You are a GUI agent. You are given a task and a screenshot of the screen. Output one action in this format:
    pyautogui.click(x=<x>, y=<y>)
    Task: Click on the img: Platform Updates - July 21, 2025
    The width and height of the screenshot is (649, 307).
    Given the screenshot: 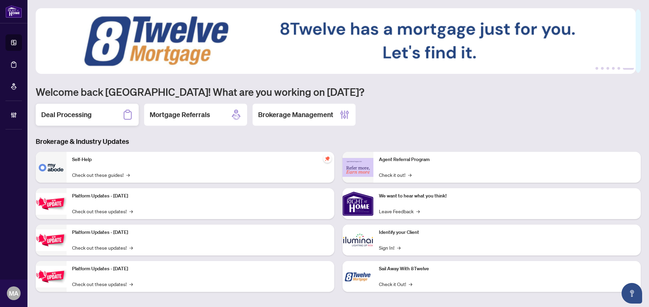 What is the action you would take?
    pyautogui.click(x=51, y=204)
    